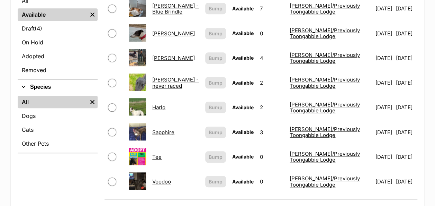 The width and height of the screenshot is (435, 206). Describe the element at coordinates (57, 123) in the screenshot. I see `div: Species` at that location.